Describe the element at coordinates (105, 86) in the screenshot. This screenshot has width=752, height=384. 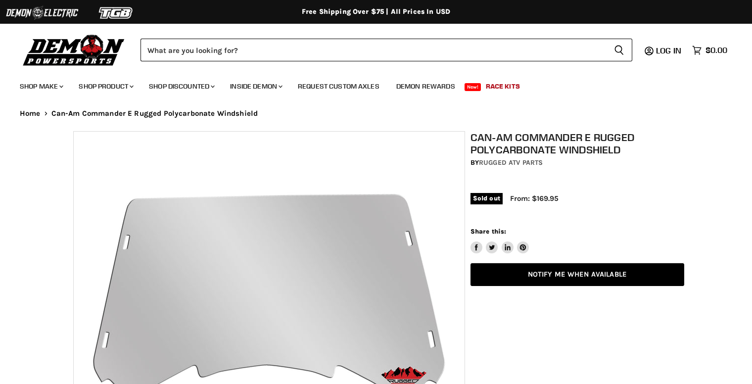
I see `a: Shop Product` at that location.